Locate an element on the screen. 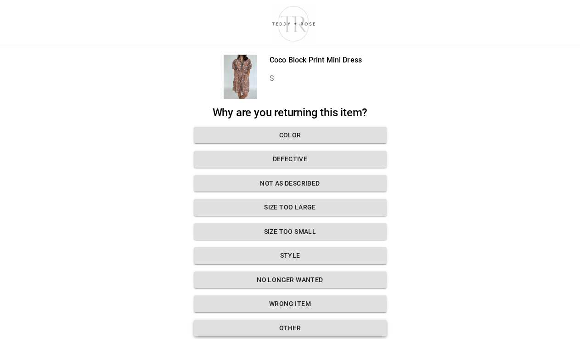 This screenshot has height=339, width=580. button: Defective is located at coordinates (290, 159).